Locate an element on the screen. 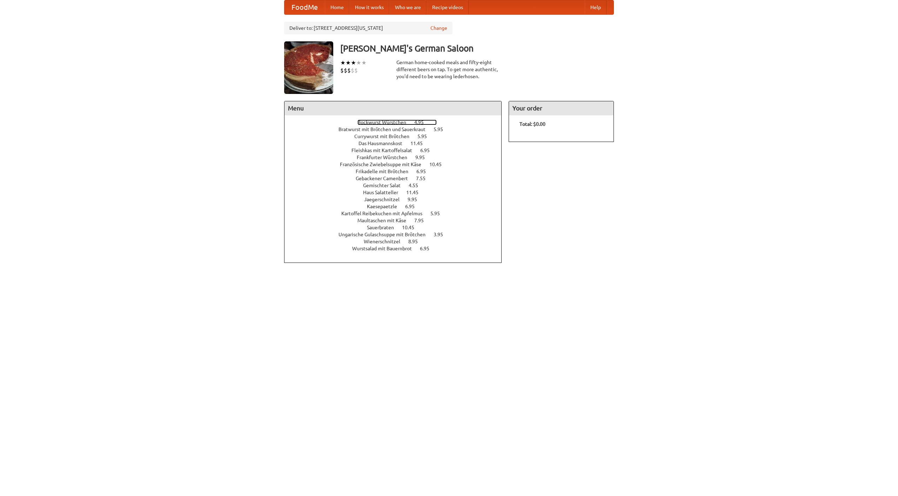 Image resolution: width=898 pixels, height=496 pixels. span: 4.95 is located at coordinates (422, 122).